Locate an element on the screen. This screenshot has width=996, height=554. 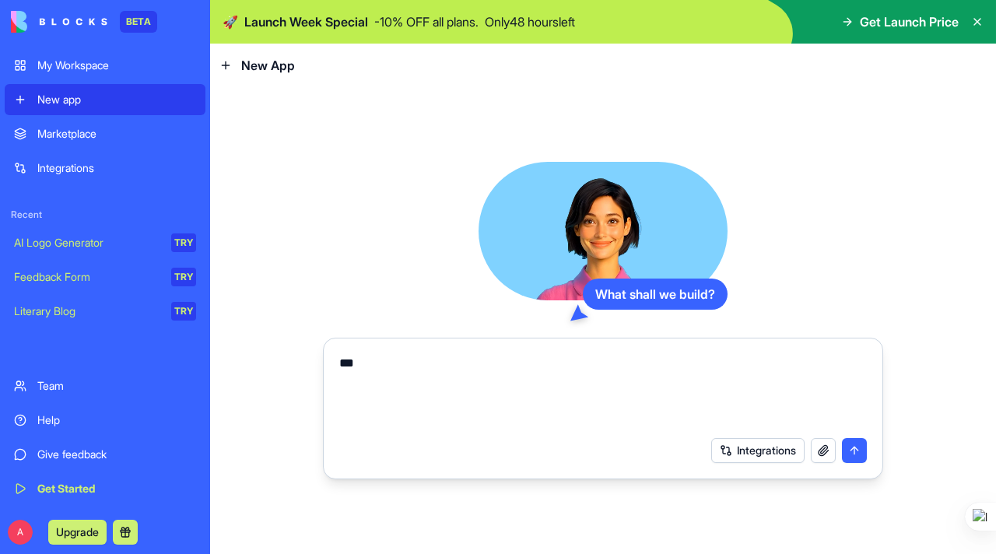
img: logo is located at coordinates (59, 22).